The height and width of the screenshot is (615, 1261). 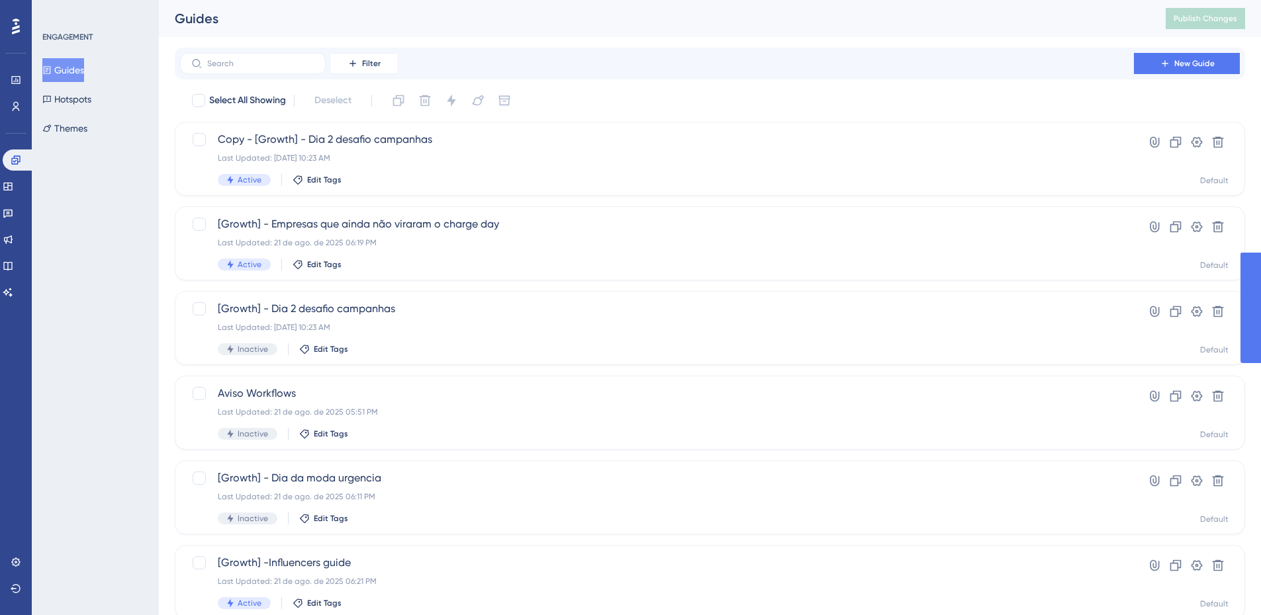 What do you see at coordinates (1194, 64) in the screenshot?
I see `span: New Guide` at bounding box center [1194, 64].